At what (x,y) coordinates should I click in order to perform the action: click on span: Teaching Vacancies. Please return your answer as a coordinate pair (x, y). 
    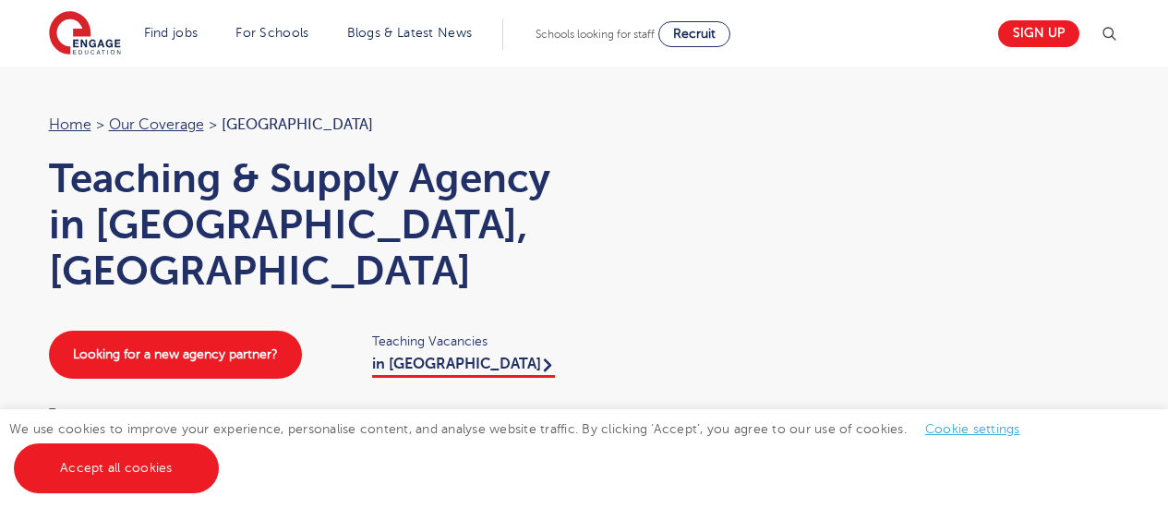
    Looking at the image, I should click on (469, 341).